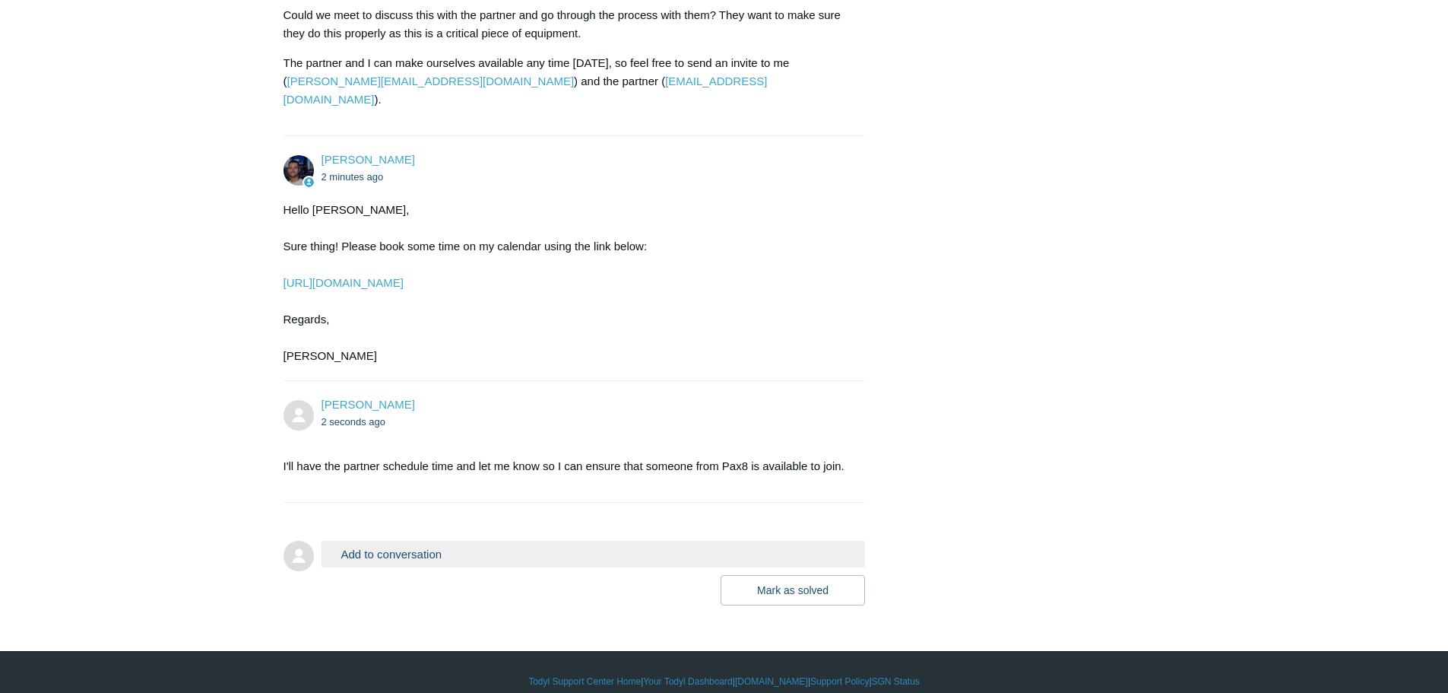 Image resolution: width=1448 pixels, height=693 pixels. Describe the element at coordinates (585, 681) in the screenshot. I see `a: Todyl Support Center Home` at that location.